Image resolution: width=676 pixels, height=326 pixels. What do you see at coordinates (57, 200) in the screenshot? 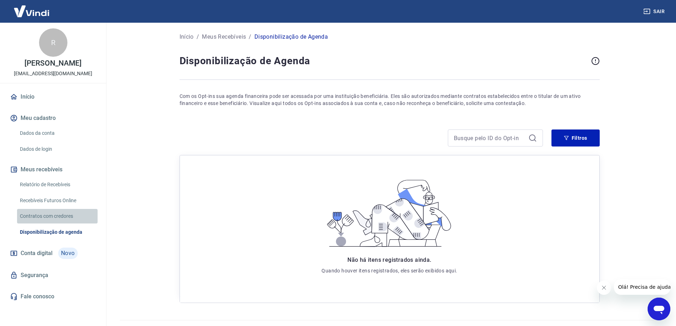
I see `a: Recebíveis Futuros Online` at bounding box center [57, 200].